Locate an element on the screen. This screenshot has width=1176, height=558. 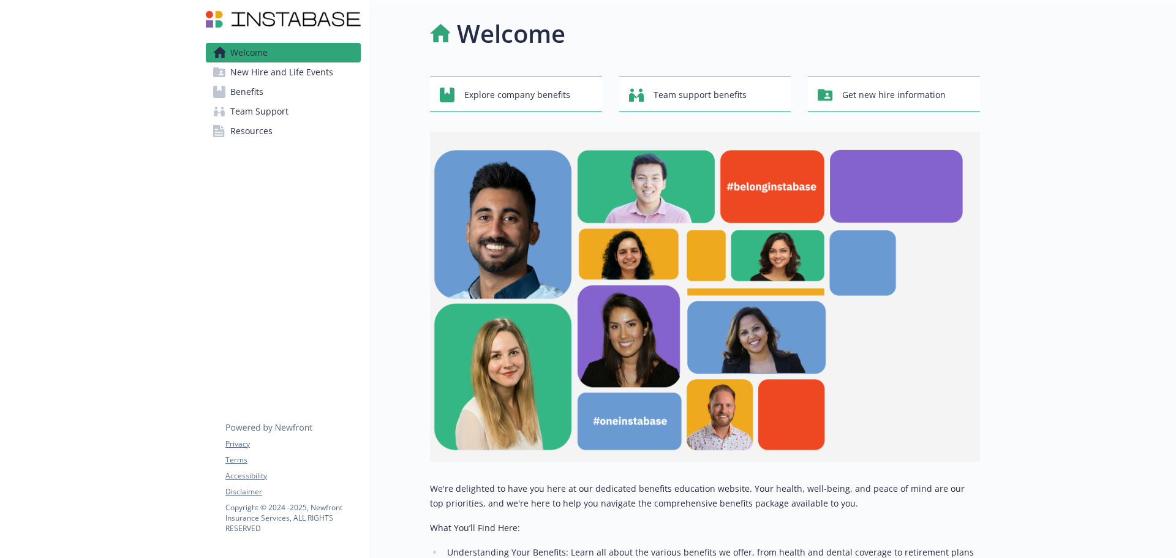
span: Get new hire information is located at coordinates (894, 95).